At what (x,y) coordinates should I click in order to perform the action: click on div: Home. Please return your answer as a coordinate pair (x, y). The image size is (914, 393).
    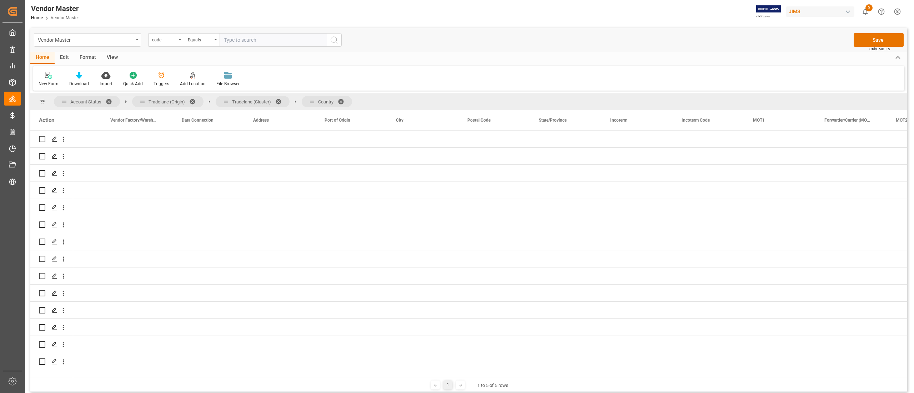
    Looking at the image, I should click on (42, 58).